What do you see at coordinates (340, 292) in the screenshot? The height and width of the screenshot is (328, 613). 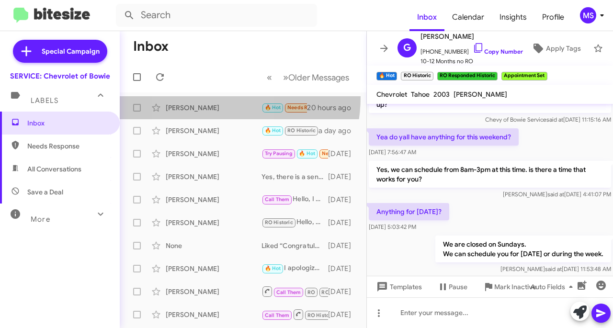 I see `span: RO Responded` at bounding box center [340, 292].